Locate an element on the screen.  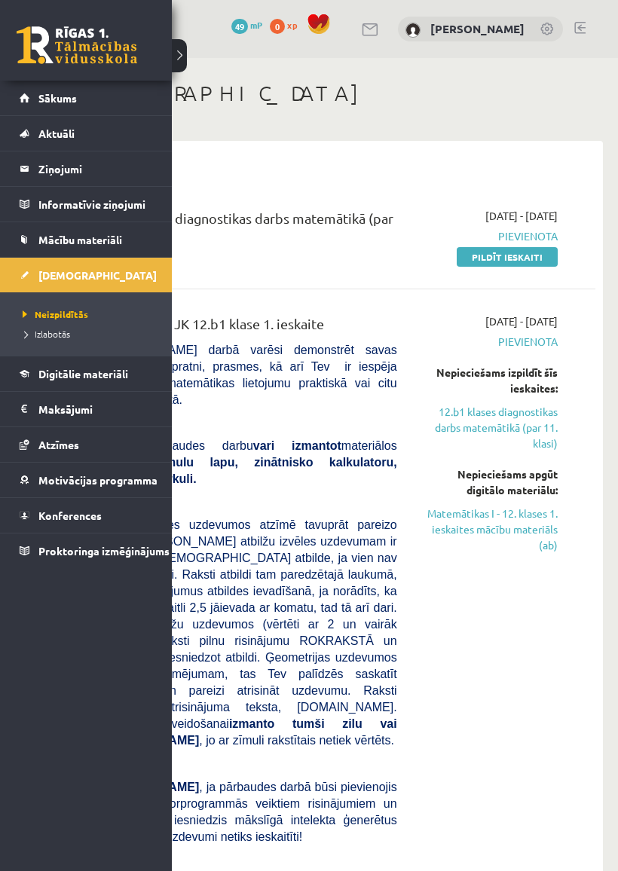
a: Digitālie materiāli is located at coordinates (86, 374).